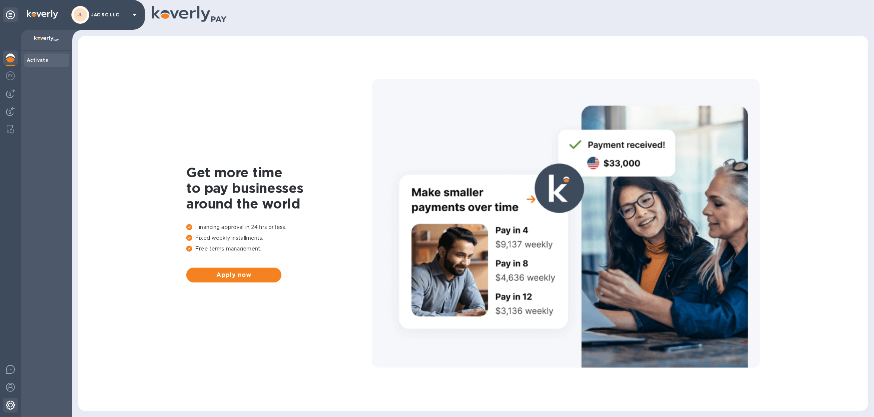 The image size is (874, 417). What do you see at coordinates (10, 15) in the screenshot?
I see `div: Unpin categories` at bounding box center [10, 15].